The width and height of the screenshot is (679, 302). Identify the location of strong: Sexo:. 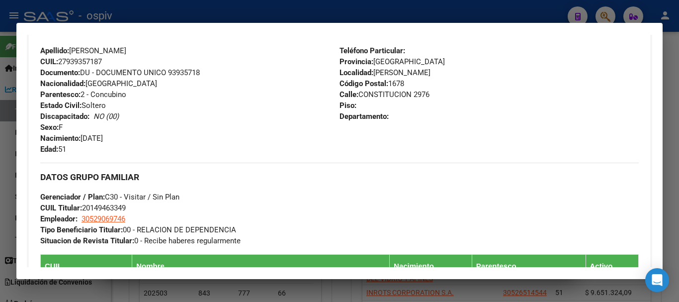
(49, 127).